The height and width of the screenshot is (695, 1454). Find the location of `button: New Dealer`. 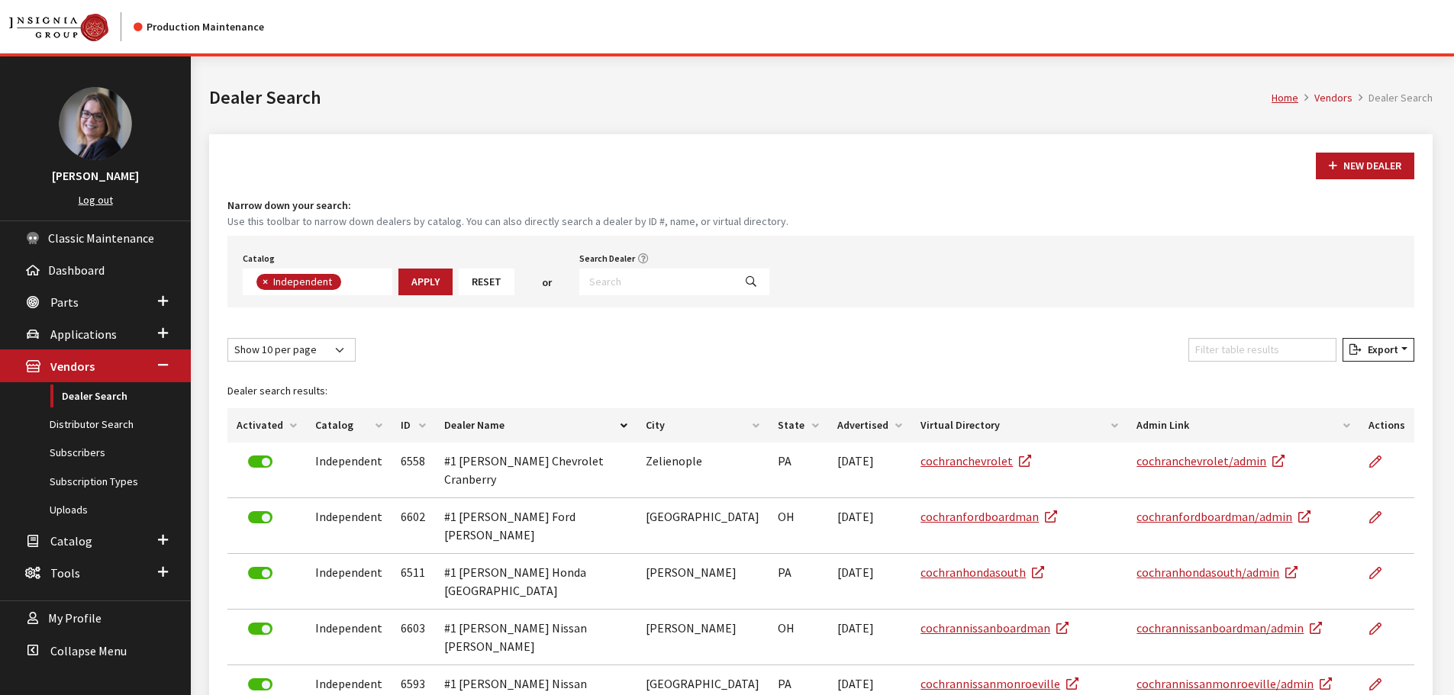

button: New Dealer is located at coordinates (1365, 166).